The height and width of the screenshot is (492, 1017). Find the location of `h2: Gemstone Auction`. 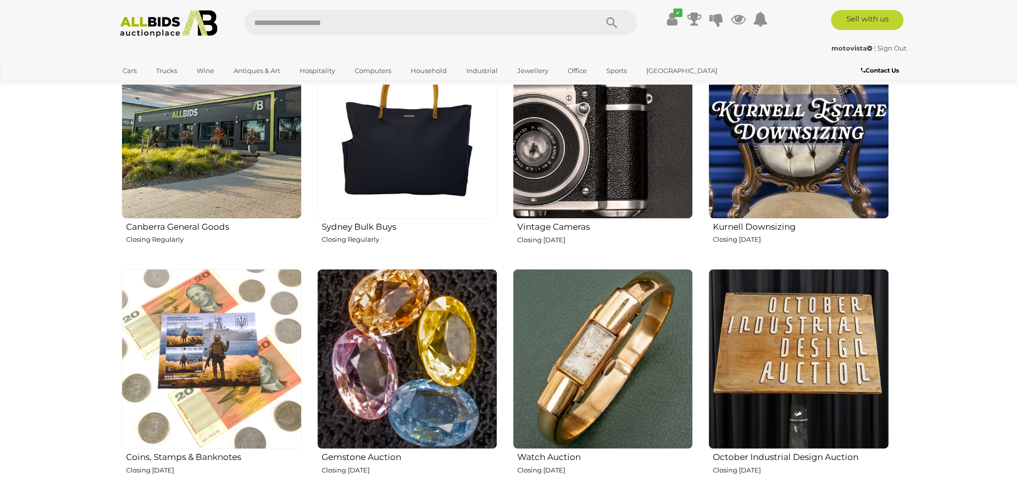

h2: Gemstone Auction is located at coordinates (409, 456).